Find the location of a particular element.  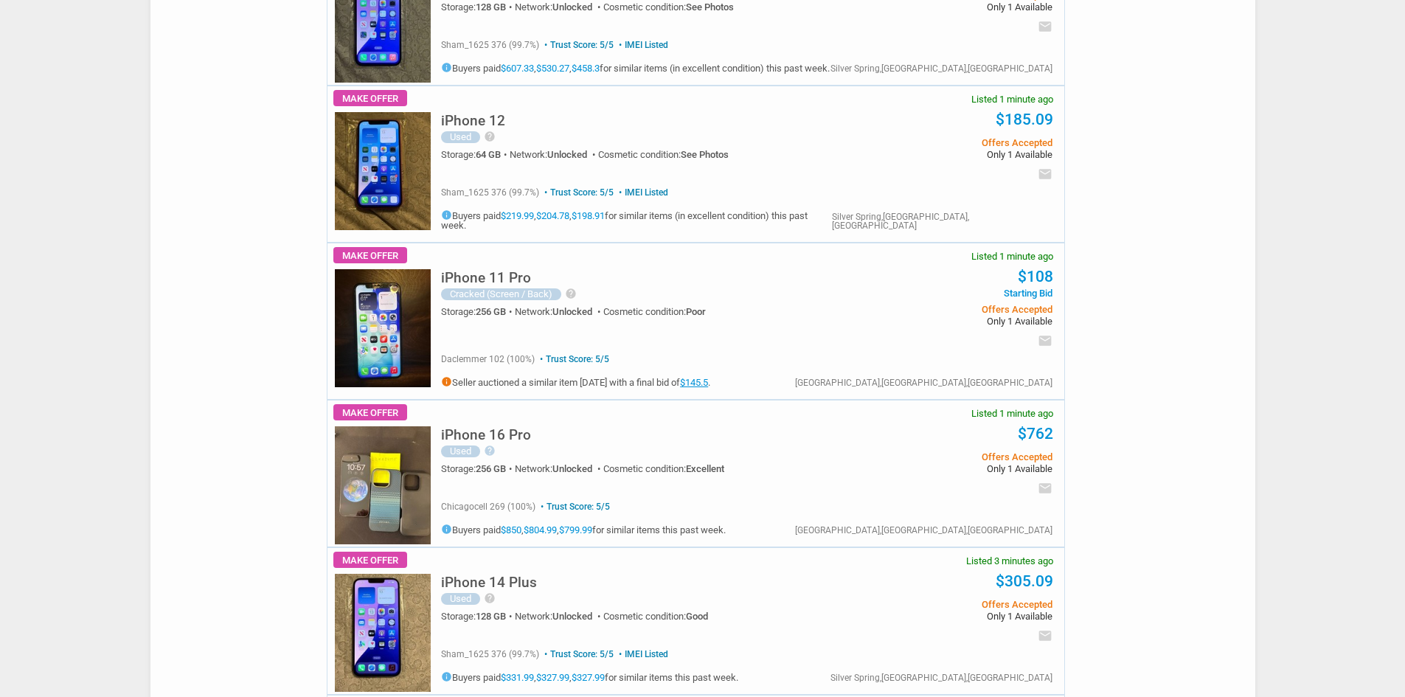

a: $458.3 is located at coordinates (586, 68).